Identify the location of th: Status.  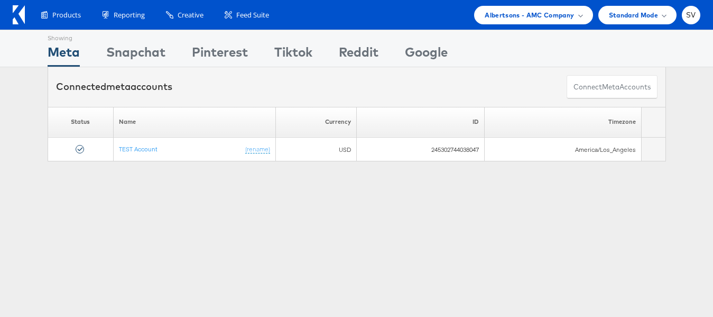
(80, 122).